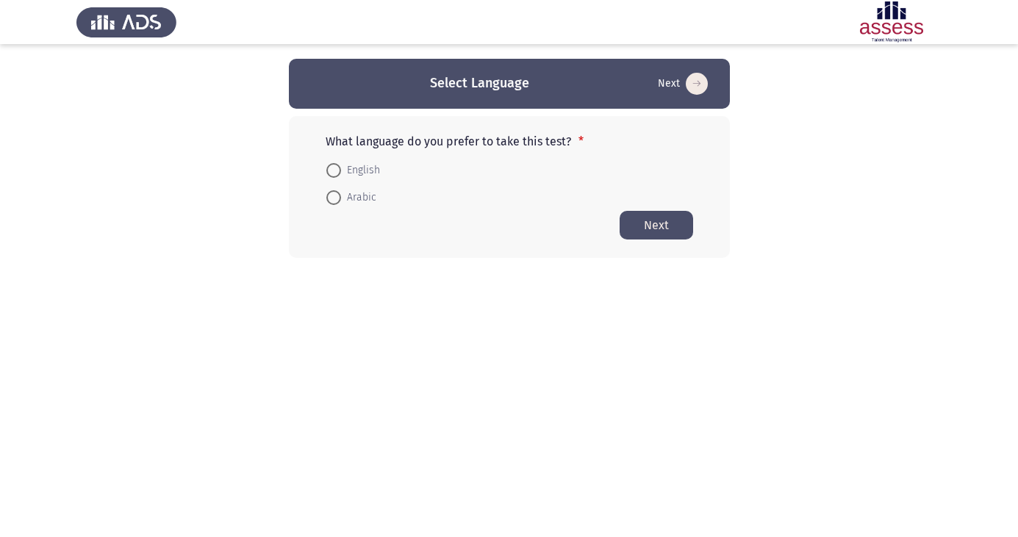 This screenshot has height=537, width=1018. Describe the element at coordinates (479, 83) in the screenshot. I see `h3: Select Language` at that location.